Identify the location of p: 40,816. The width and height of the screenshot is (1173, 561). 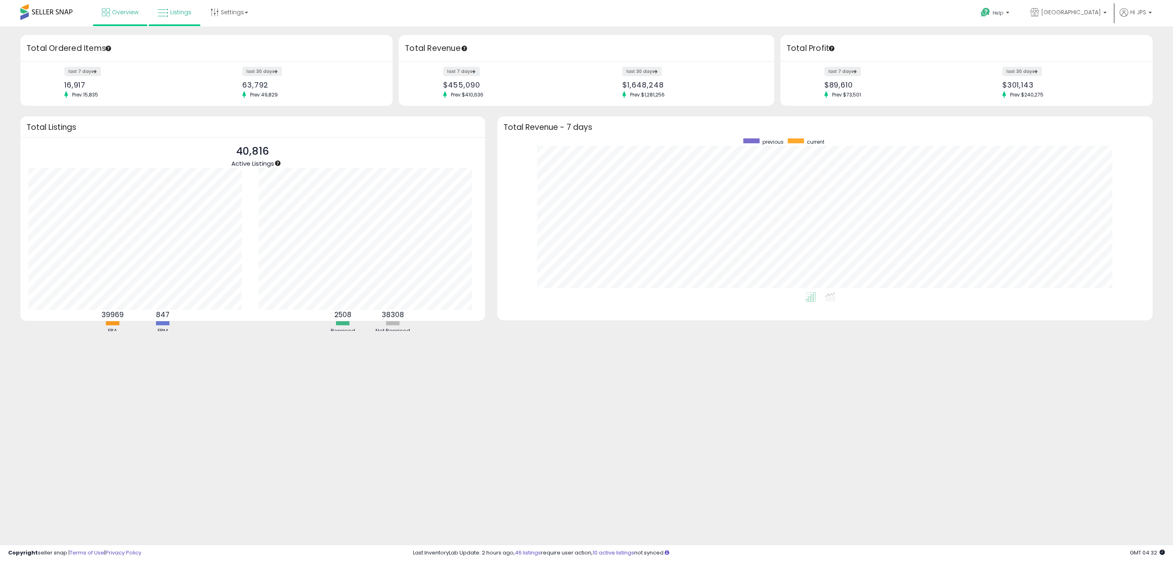
(253, 152).